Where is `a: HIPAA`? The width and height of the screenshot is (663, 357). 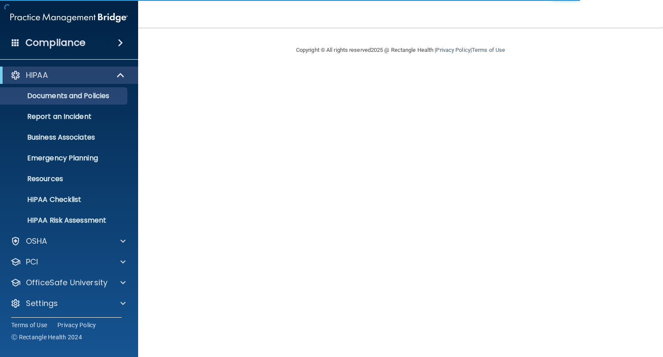
a: HIPAA is located at coordinates (68, 75).